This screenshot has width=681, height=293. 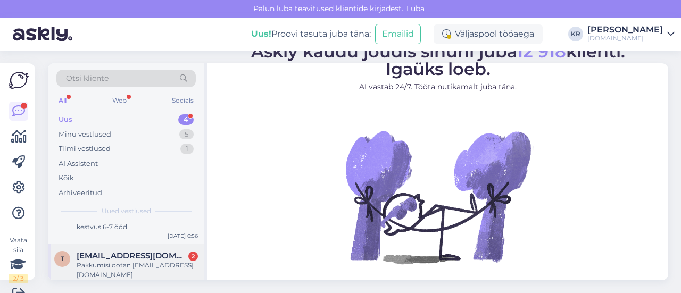 What do you see at coordinates (438, 87) in the screenshot?
I see `p: AI vastab 24/7. Tööta nutikamalt juba täna.` at bounding box center [438, 87].